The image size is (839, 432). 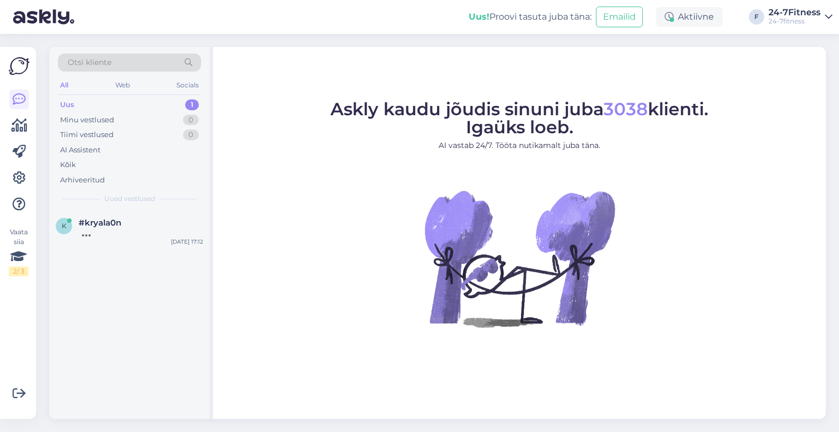 I want to click on div: Socials, so click(x=187, y=85).